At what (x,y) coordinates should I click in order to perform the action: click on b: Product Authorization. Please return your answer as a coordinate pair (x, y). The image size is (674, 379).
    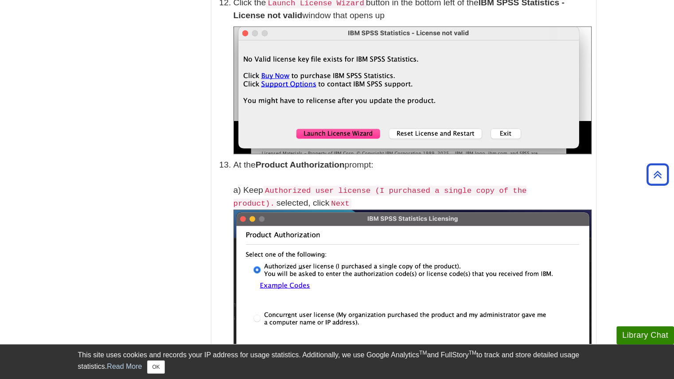
    Looking at the image, I should click on (300, 164).